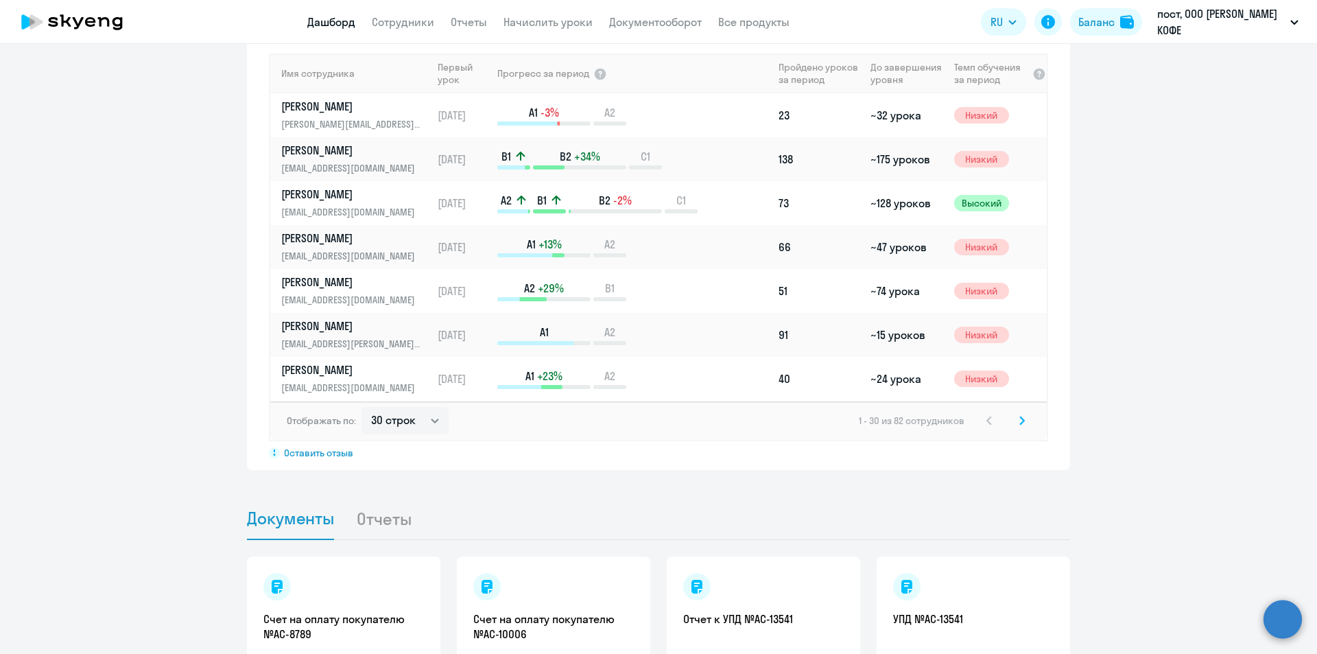 This screenshot has width=1317, height=654. What do you see at coordinates (318, 453) in the screenshot?
I see `span: Оставить отзыв` at bounding box center [318, 453].